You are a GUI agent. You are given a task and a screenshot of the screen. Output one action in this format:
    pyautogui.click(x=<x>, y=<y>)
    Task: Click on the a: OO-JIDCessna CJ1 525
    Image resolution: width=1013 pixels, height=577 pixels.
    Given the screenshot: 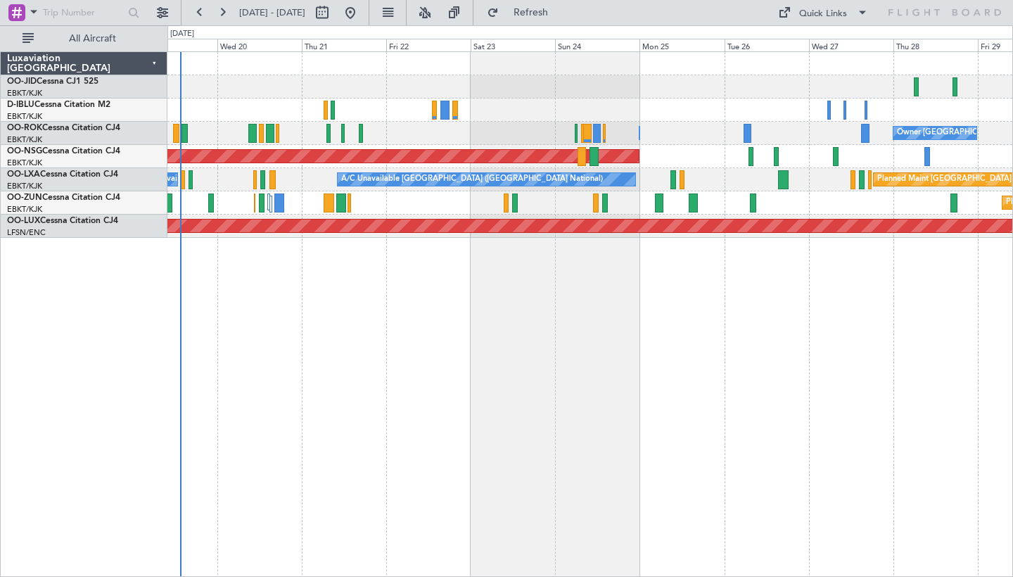 What is the action you would take?
    pyautogui.click(x=53, y=82)
    